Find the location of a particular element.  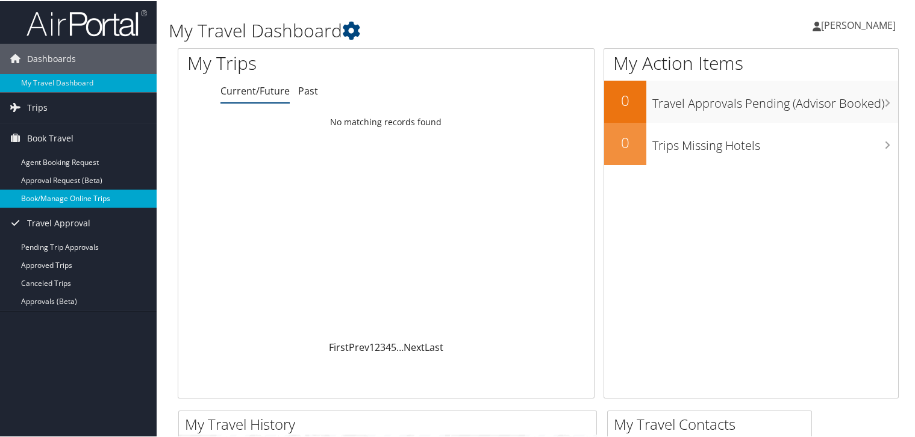

span: Book Travel is located at coordinates (50, 137).